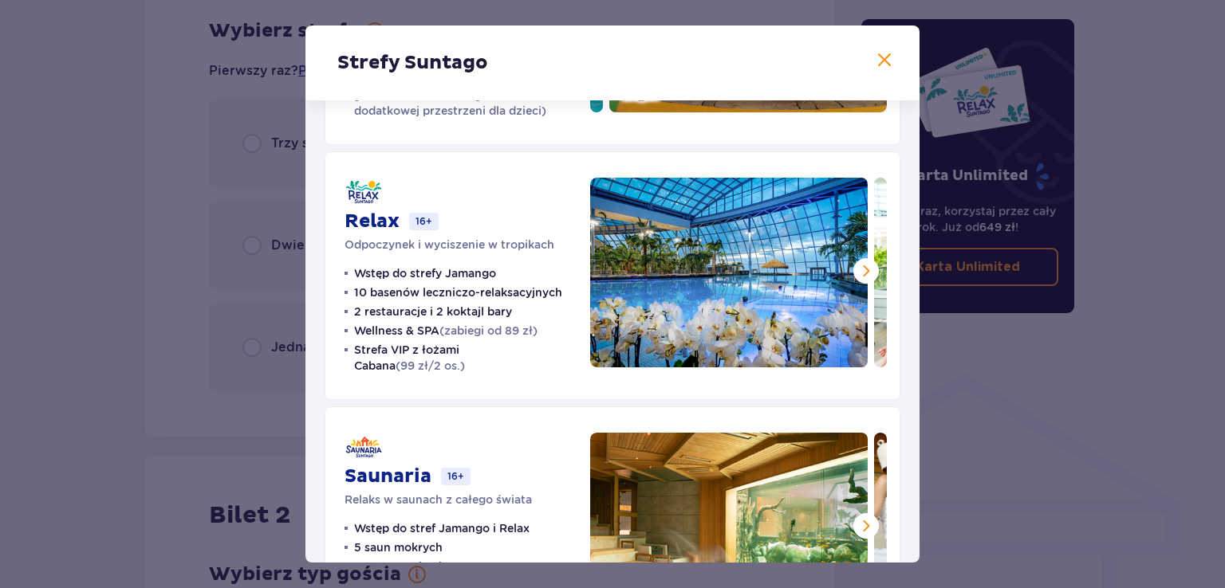 This screenshot has height=588, width=1225. What do you see at coordinates (430, 366) in the screenshot?
I see `span: (99 zł/2 os.)` at bounding box center [430, 366].